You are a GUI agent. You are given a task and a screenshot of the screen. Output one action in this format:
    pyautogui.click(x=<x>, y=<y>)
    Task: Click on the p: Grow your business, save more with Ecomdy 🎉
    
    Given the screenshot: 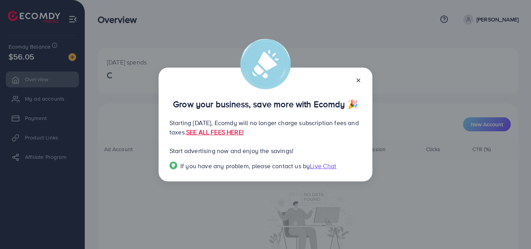 What is the action you would take?
    pyautogui.click(x=266, y=104)
    